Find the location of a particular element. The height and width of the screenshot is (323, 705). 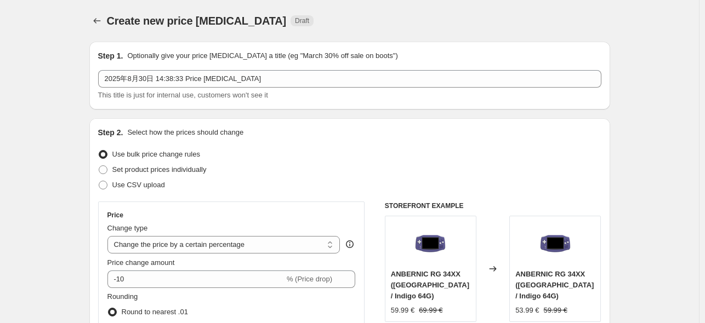

span: Change type is located at coordinates (128, 228).